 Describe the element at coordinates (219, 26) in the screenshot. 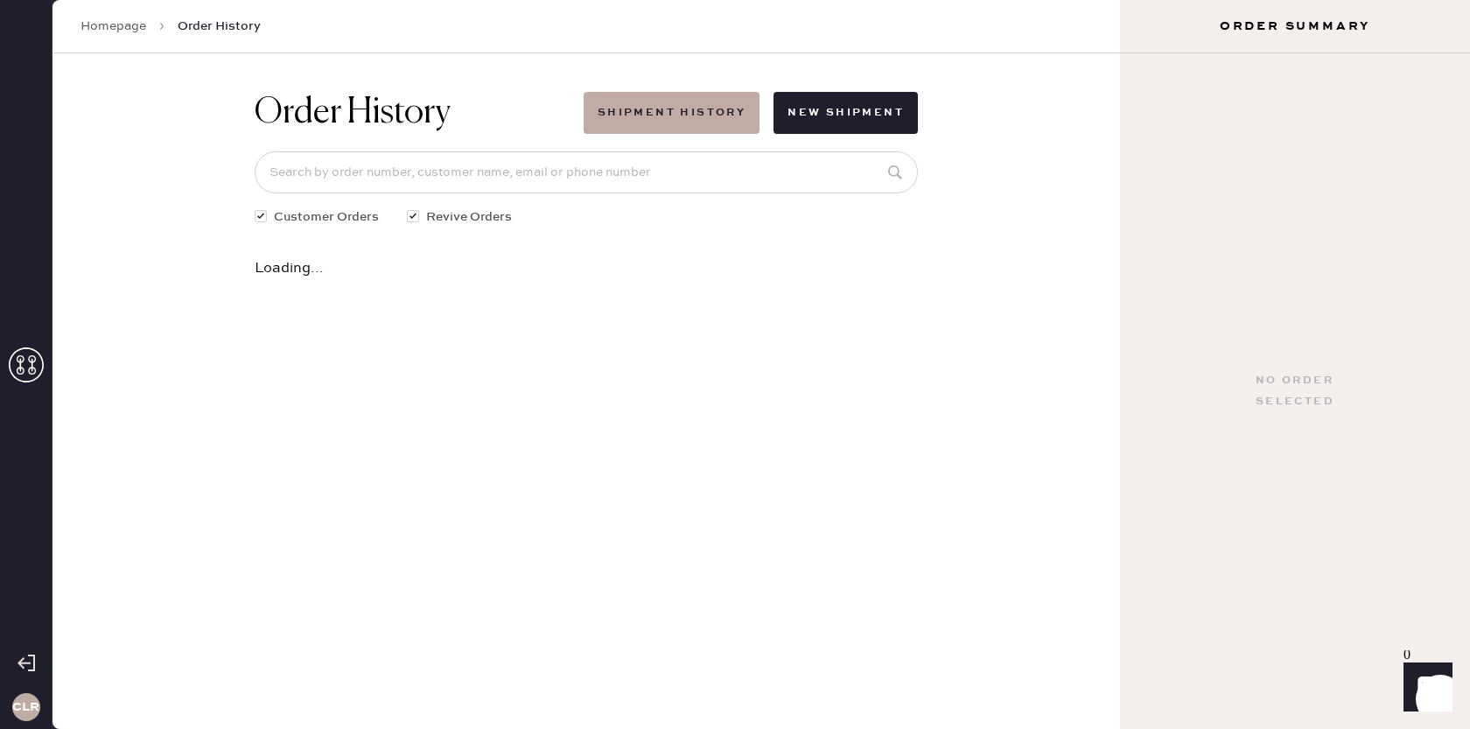

I see `span: Order History` at that location.